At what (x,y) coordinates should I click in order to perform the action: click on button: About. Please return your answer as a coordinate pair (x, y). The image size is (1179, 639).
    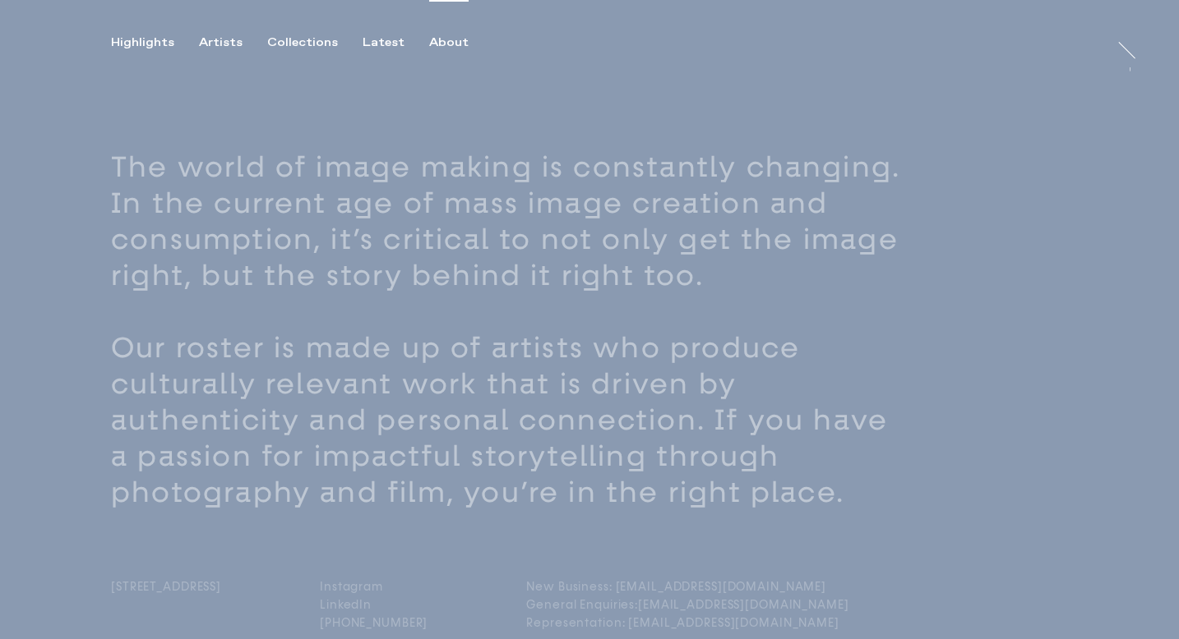
    Looking at the image, I should click on (461, 43).